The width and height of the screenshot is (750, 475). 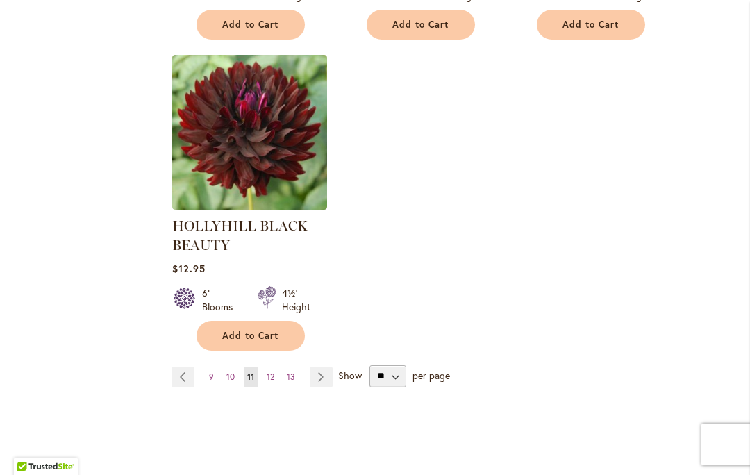 What do you see at coordinates (231, 377) in the screenshot?
I see `a: 10` at bounding box center [231, 377].